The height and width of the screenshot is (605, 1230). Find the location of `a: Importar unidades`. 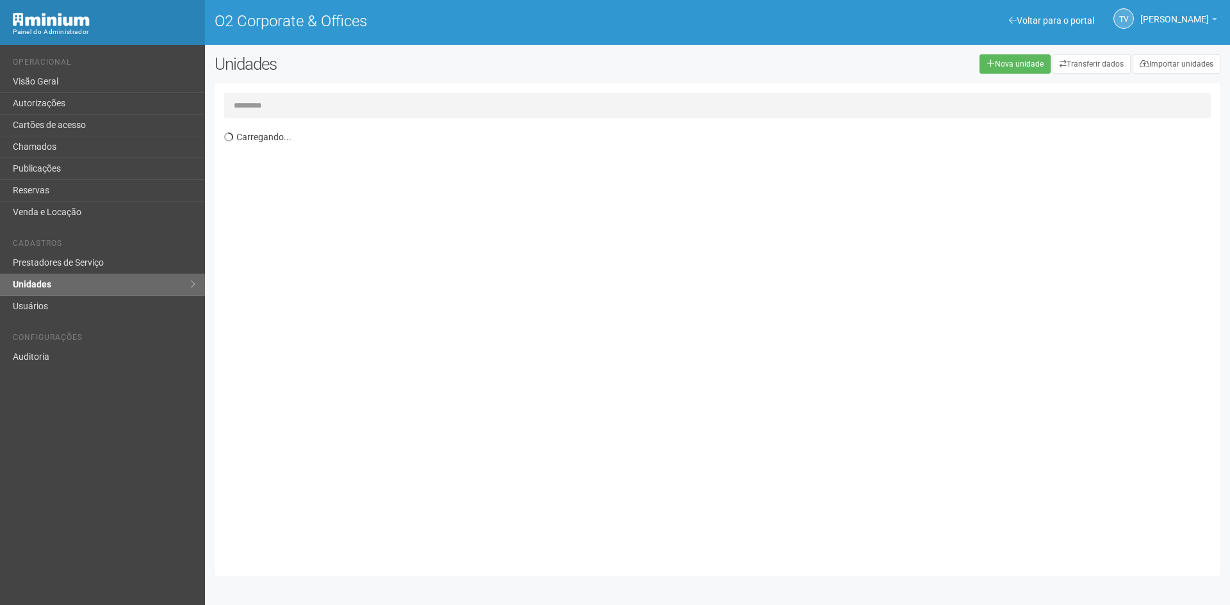

a: Importar unidades is located at coordinates (1176, 64).